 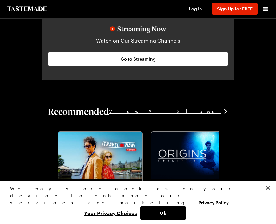 I want to click on a: Go to Streaming, so click(x=138, y=59).